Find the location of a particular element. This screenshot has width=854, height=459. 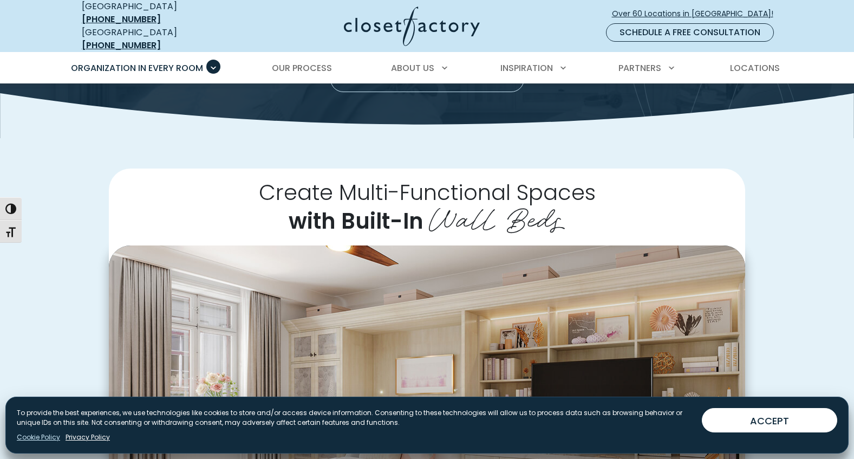

button: ACCEPT is located at coordinates (770, 420).